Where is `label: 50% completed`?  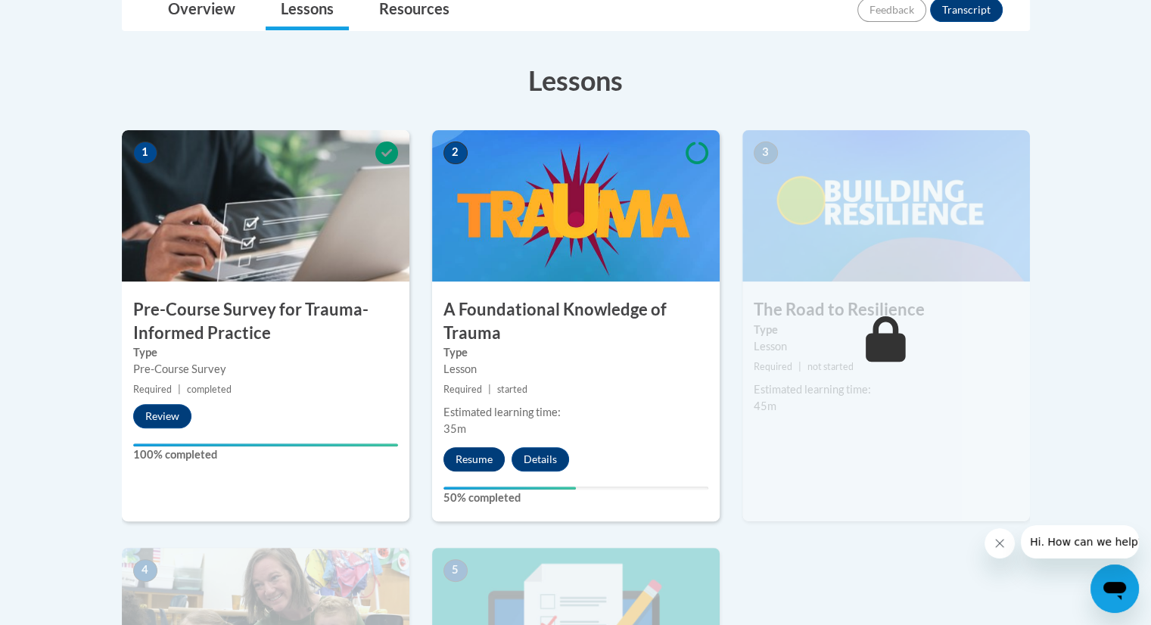
label: 50% completed is located at coordinates (576, 498).